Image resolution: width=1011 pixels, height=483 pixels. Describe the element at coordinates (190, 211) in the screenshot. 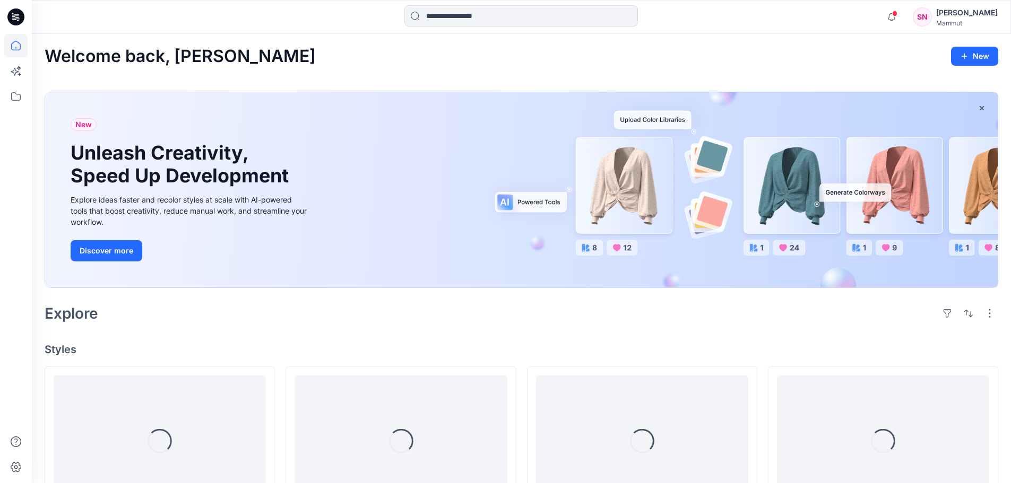

I see `div: Explore ideas faster and recolor styles at scale with AI-powered tools that boost creativity, red...` at that location.